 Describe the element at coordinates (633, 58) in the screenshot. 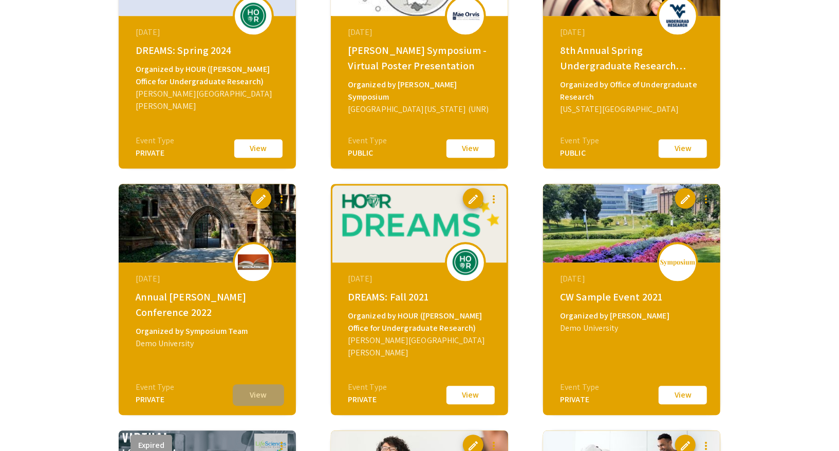

I see `div: 8th Annual Spring Undergraduate Research Symposium` at that location.